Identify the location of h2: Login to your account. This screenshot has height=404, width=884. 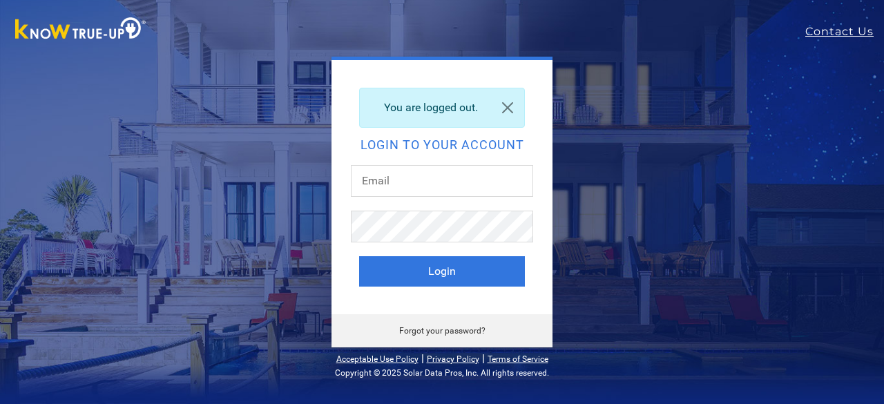
(442, 145).